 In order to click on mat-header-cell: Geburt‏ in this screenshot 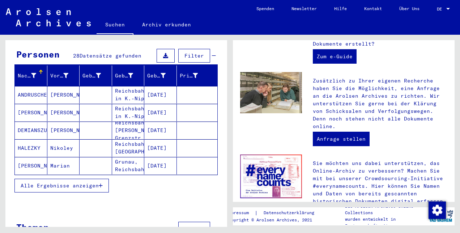, I will do `click(128, 76)`.